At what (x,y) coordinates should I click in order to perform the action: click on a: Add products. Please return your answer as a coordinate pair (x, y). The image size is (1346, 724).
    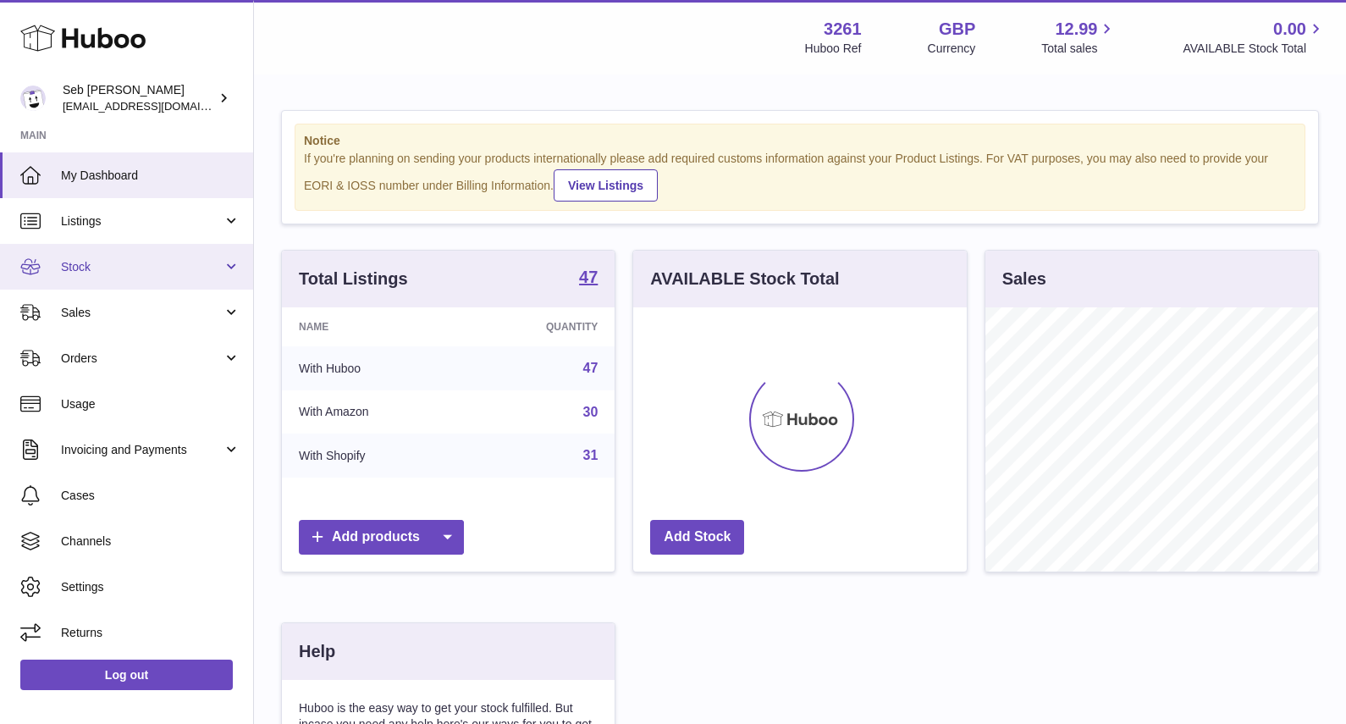
    Looking at the image, I should click on (381, 537).